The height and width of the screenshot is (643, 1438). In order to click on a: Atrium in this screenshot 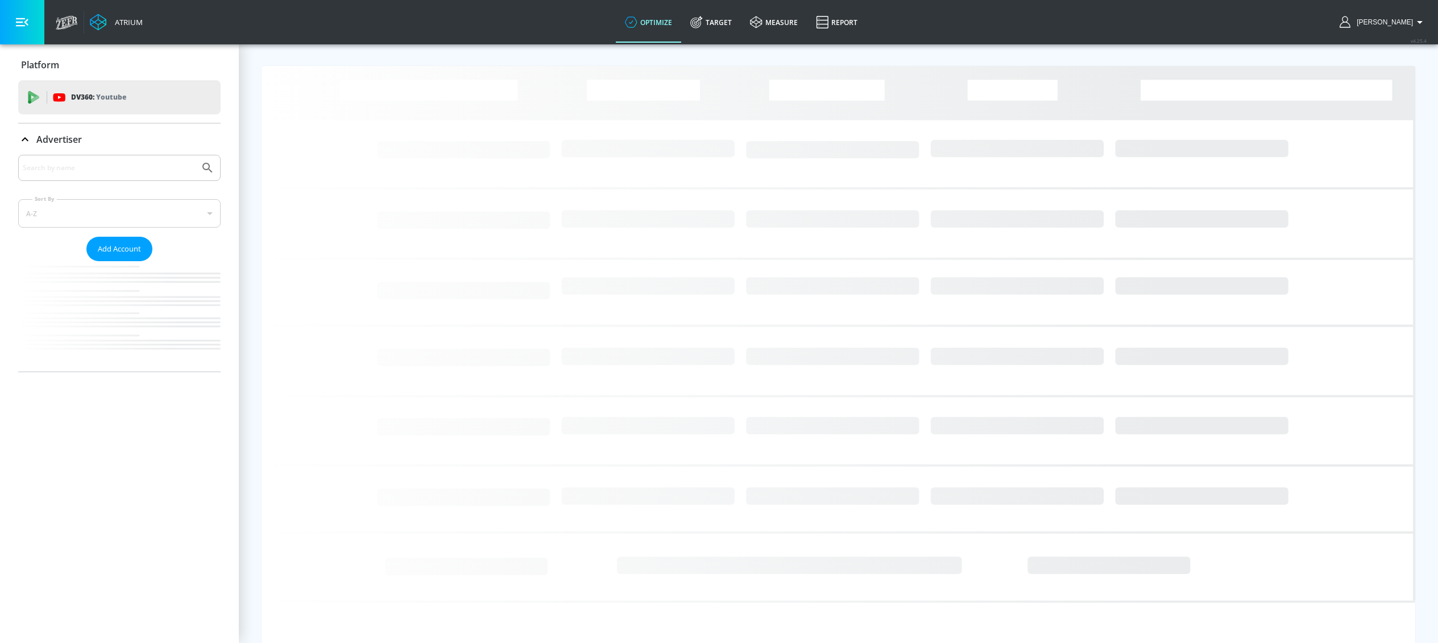, I will do `click(116, 22)`.